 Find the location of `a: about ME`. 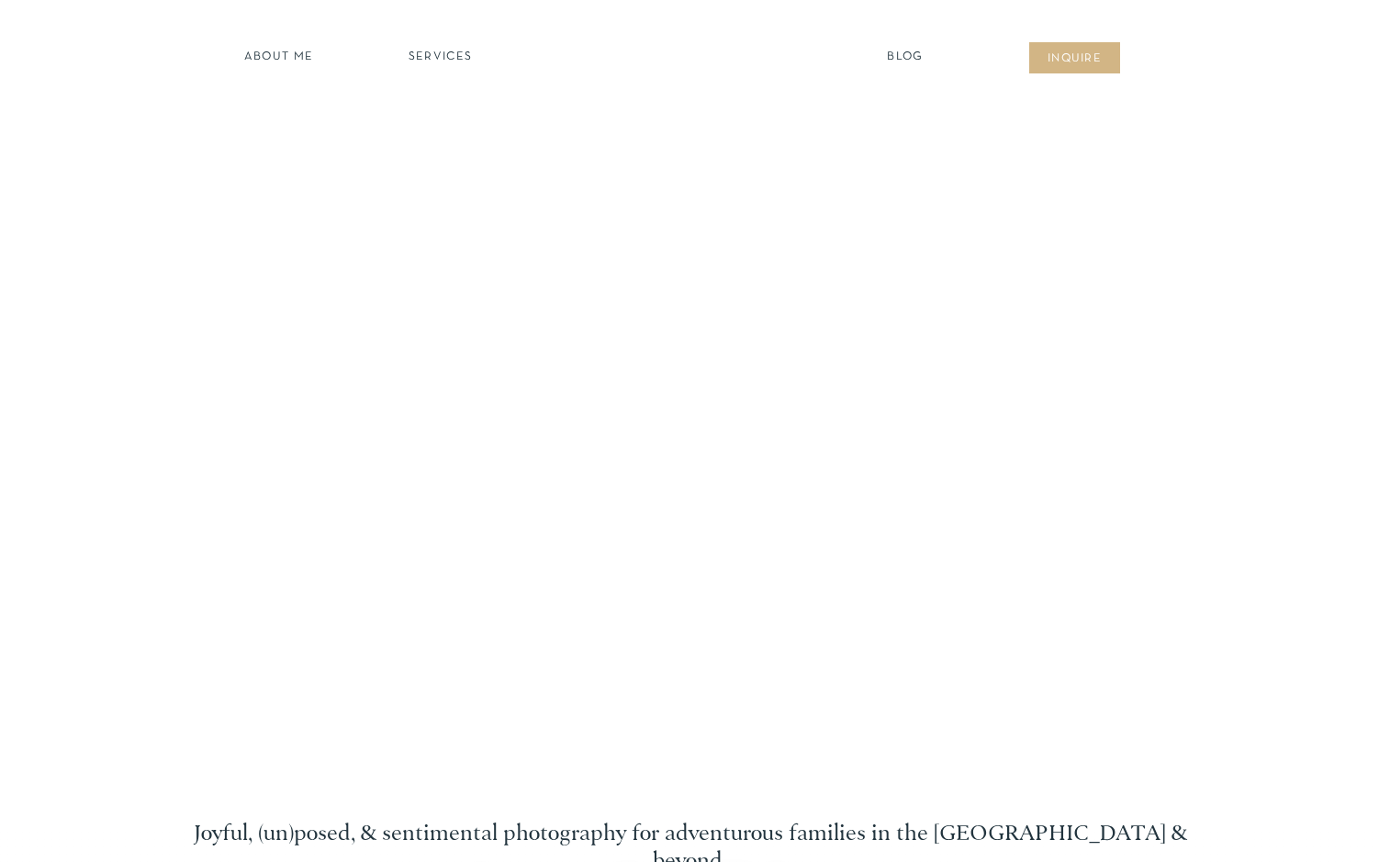

a: about ME is located at coordinates (278, 58).